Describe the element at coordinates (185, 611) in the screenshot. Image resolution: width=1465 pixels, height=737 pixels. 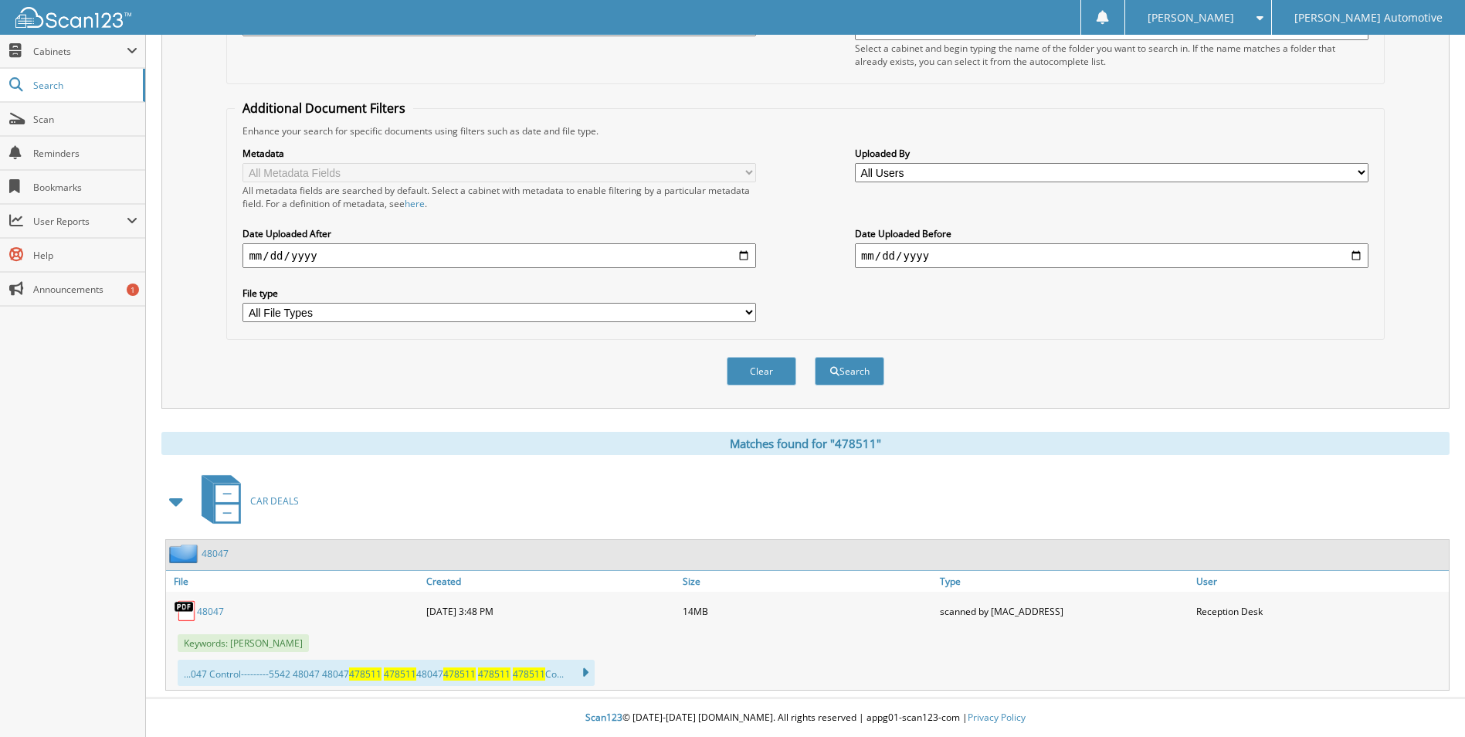
I see `img: PDF.png` at that location.